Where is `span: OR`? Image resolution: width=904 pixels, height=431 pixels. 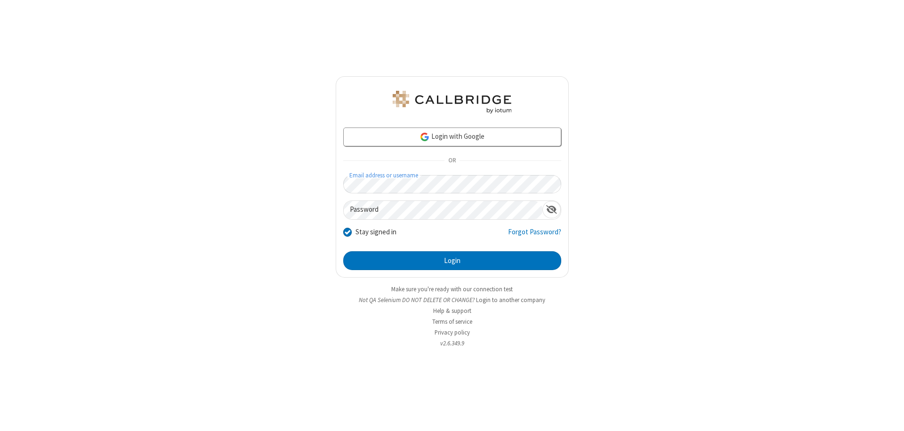 span: OR is located at coordinates (452, 161).